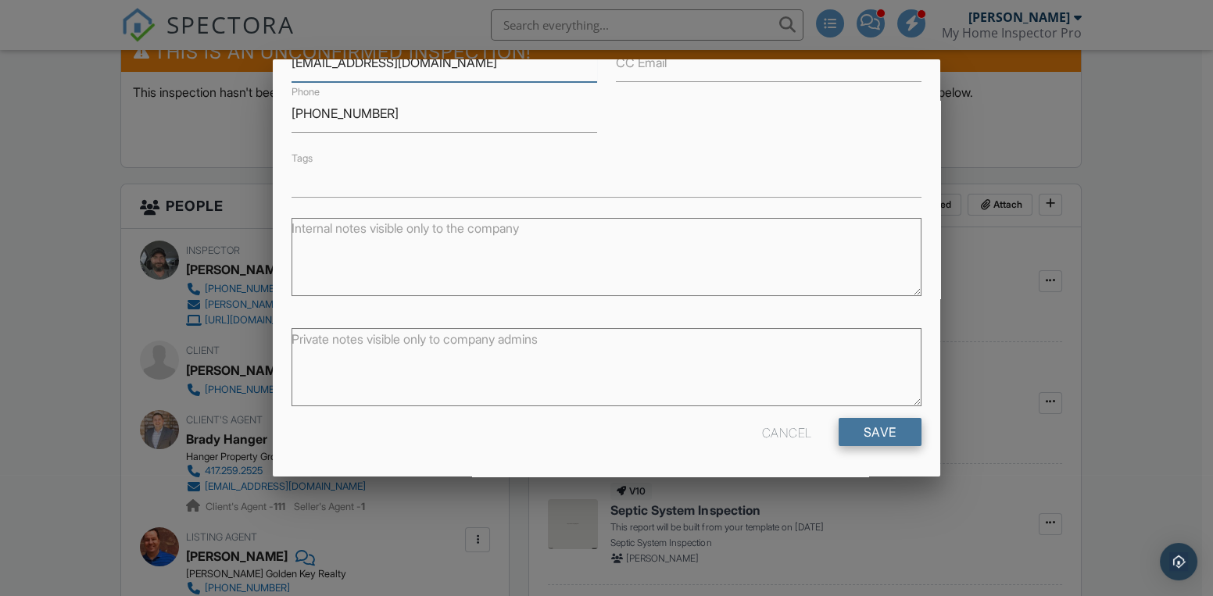 This screenshot has width=1213, height=596. I want to click on input: Save, so click(880, 432).